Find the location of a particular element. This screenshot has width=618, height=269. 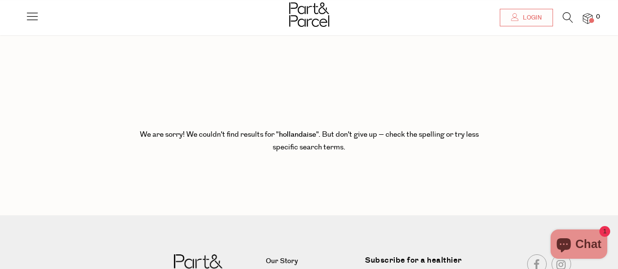

b: hollandaise is located at coordinates (298, 134).